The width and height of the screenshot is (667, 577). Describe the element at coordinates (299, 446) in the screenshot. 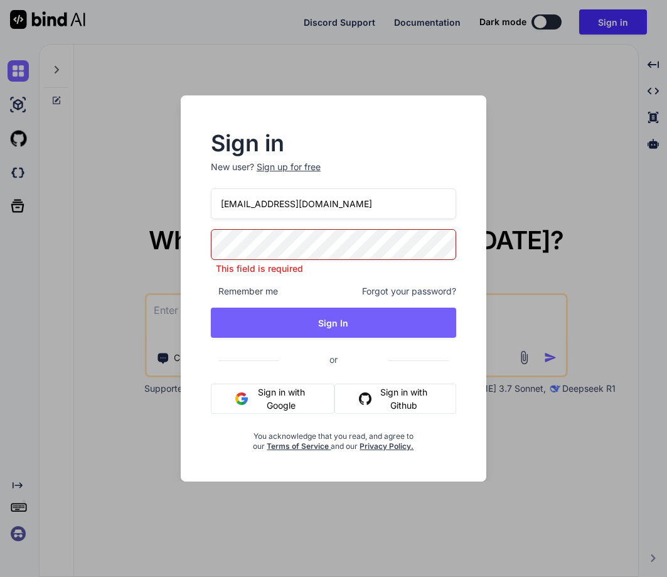

I see `a: Terms of Service` at that location.